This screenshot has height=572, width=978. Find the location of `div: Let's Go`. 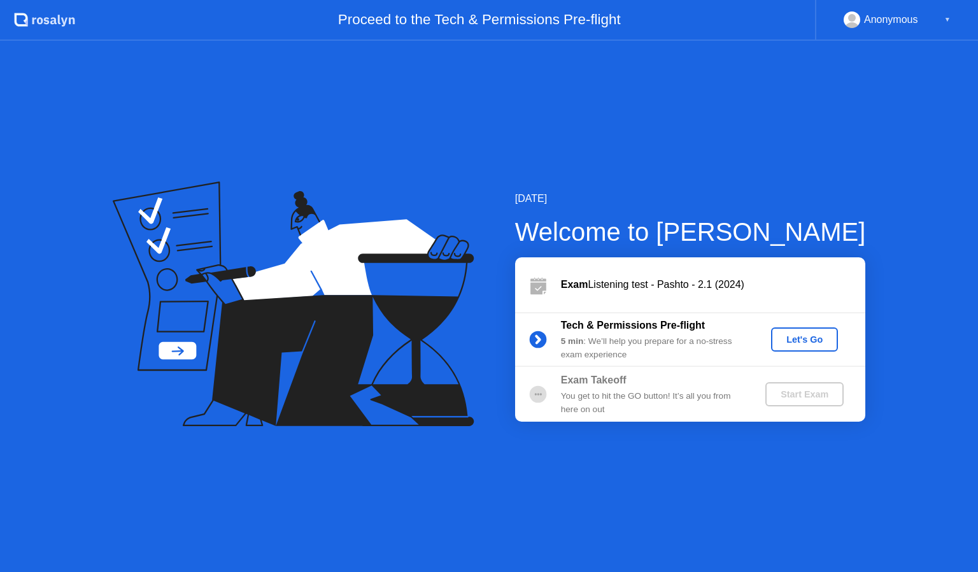

div: Let's Go is located at coordinates (805, 340).